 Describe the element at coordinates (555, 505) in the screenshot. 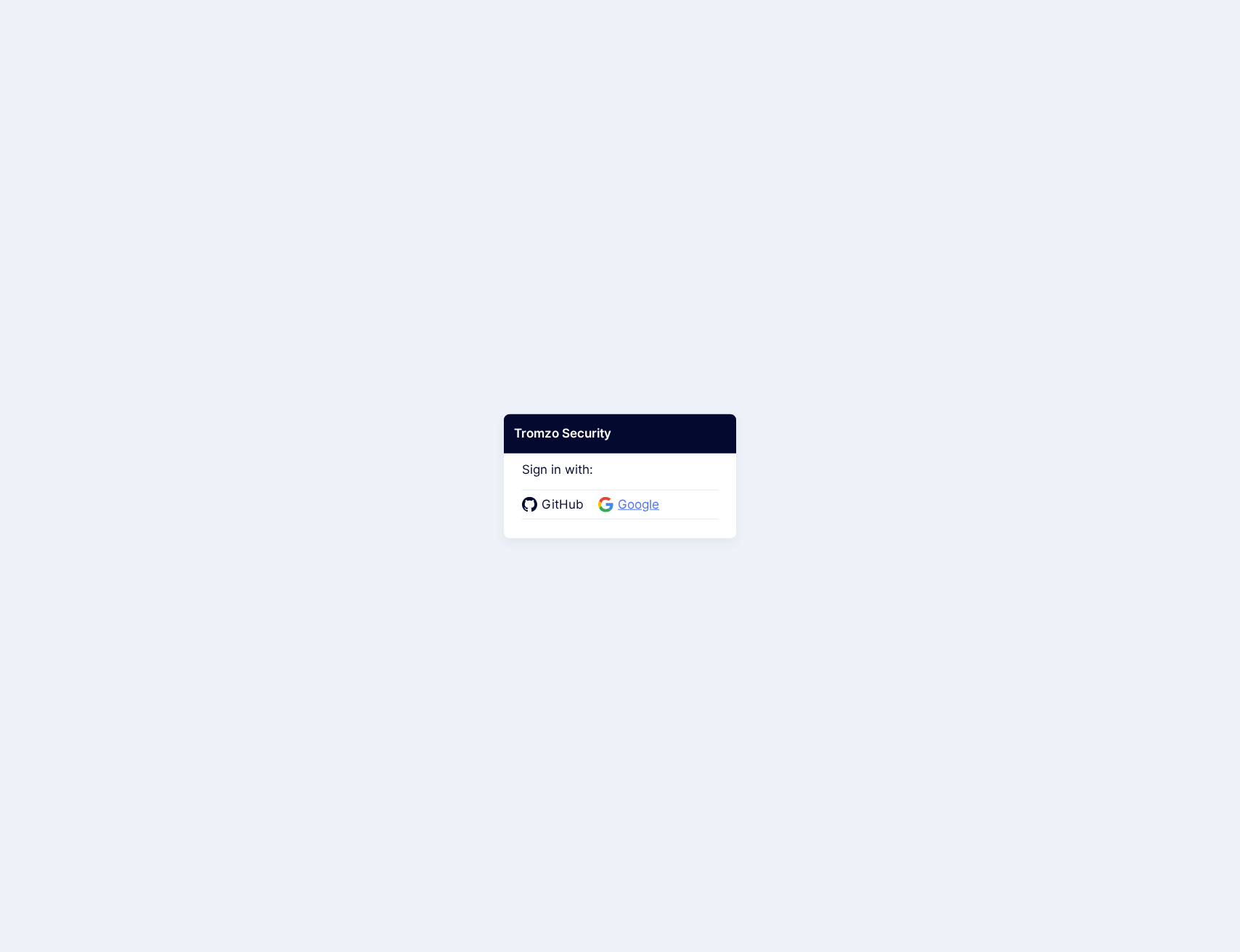

I see `a: GitHub` at that location.